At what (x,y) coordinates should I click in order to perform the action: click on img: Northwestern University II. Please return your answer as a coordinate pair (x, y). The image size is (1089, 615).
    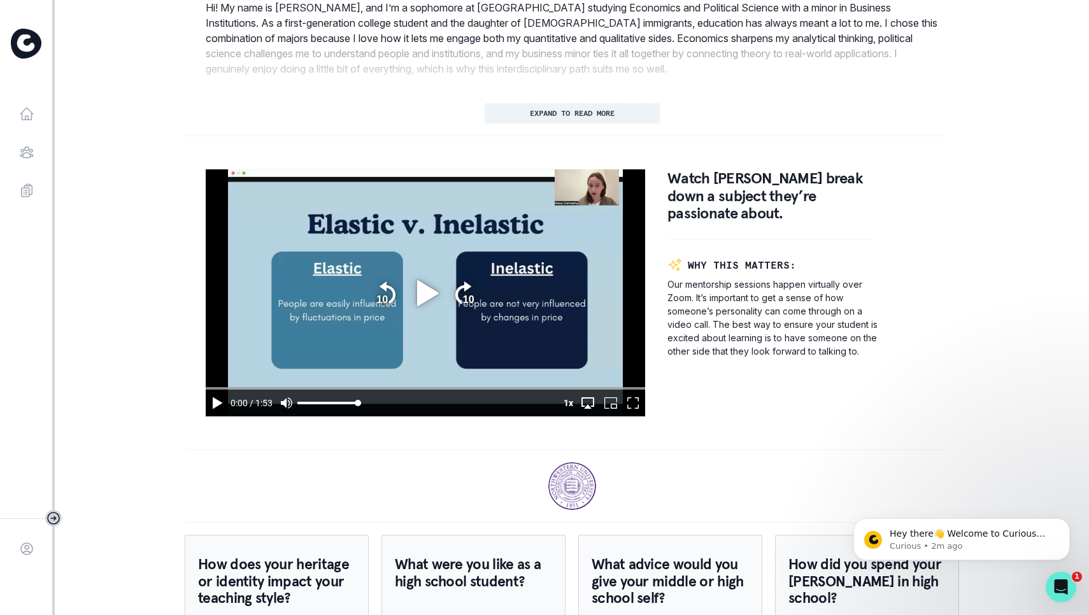
    Looking at the image, I should click on (572, 486).